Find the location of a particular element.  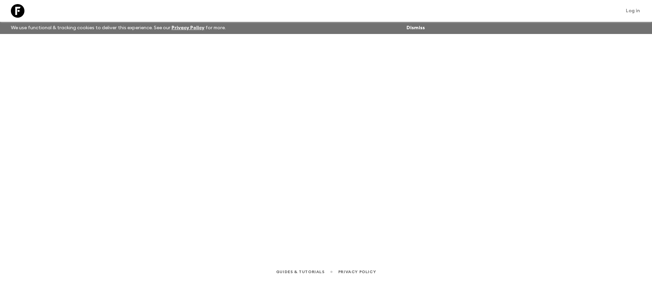

a: Guides & Tutorials is located at coordinates (300, 272).